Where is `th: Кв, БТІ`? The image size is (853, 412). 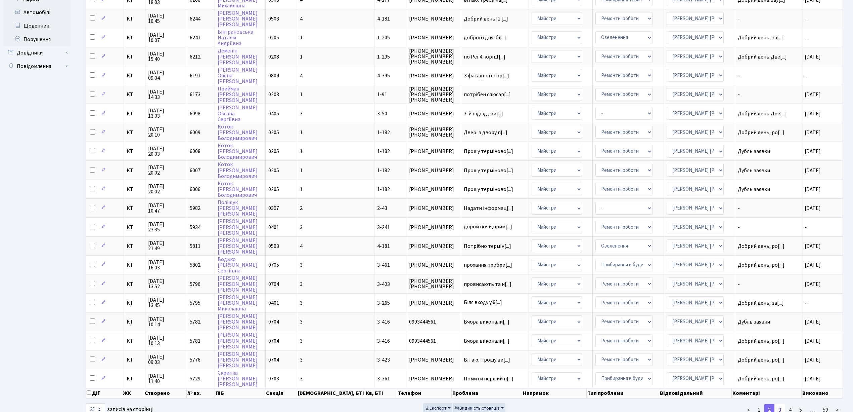
th: Кв, БТІ is located at coordinates (381, 393).